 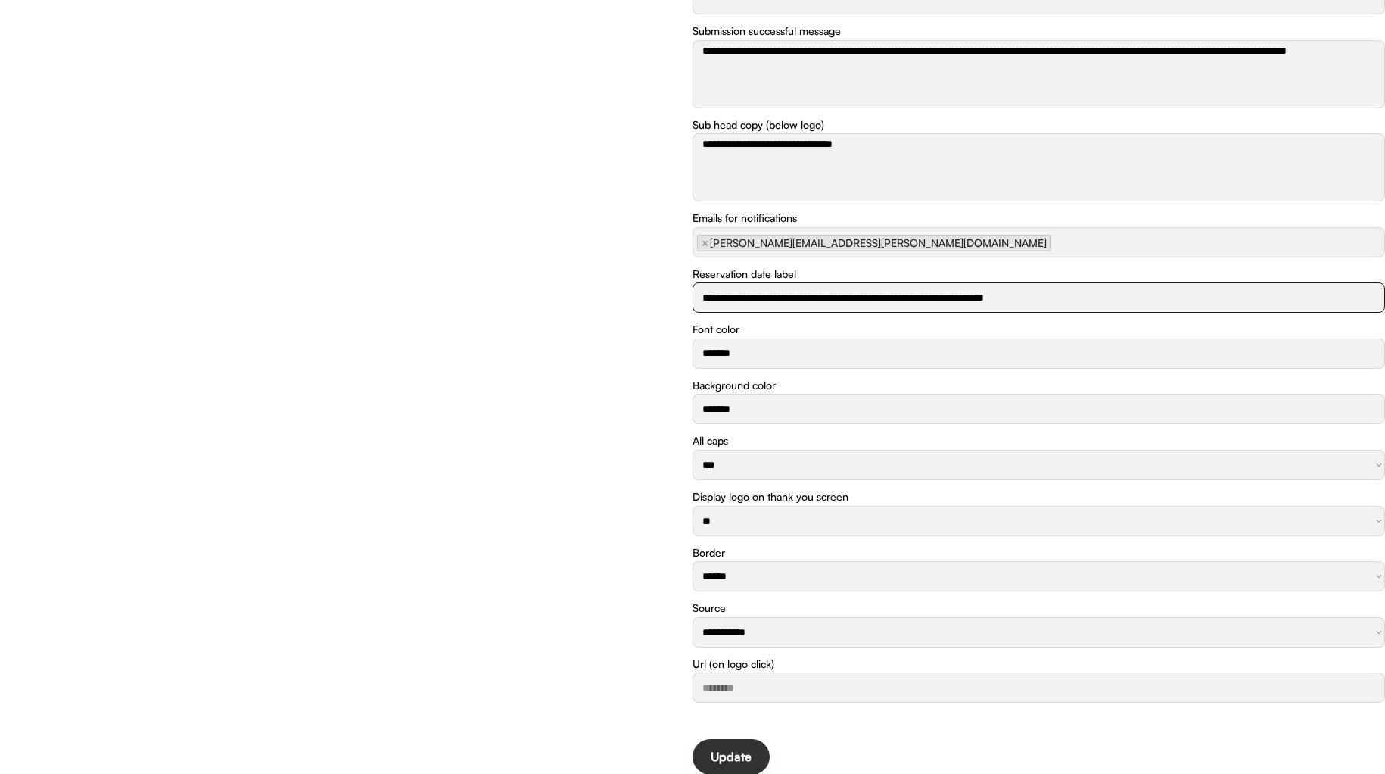 What do you see at coordinates (745, 218) in the screenshot?
I see `div: Emails for notifications` at bounding box center [745, 218].